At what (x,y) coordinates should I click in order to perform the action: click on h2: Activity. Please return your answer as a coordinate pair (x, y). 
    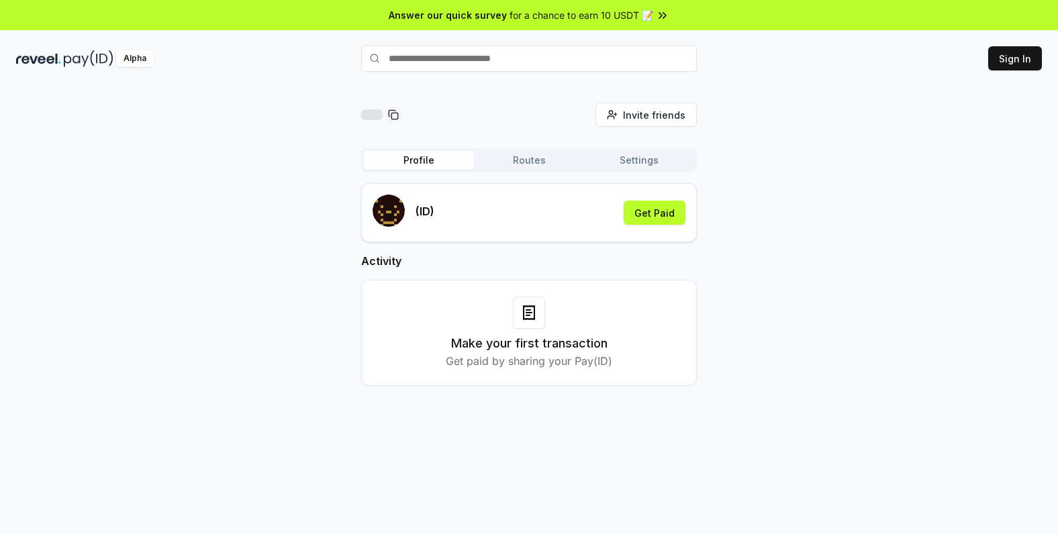
    Looking at the image, I should click on (529, 261).